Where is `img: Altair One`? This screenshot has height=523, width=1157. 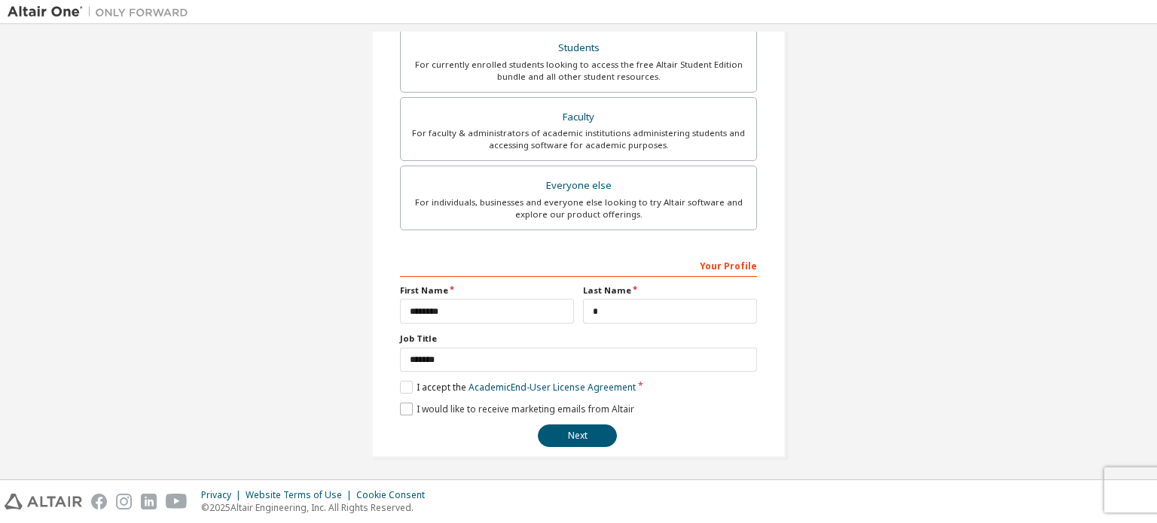
img: Altair One is located at coordinates (102, 12).